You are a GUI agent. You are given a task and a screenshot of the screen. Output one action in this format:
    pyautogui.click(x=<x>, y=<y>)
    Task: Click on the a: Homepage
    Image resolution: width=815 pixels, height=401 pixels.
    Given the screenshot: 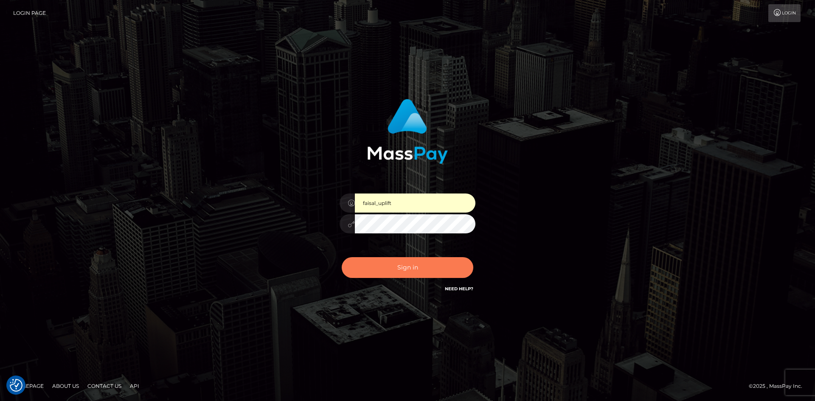 What is the action you would take?
    pyautogui.click(x=28, y=386)
    